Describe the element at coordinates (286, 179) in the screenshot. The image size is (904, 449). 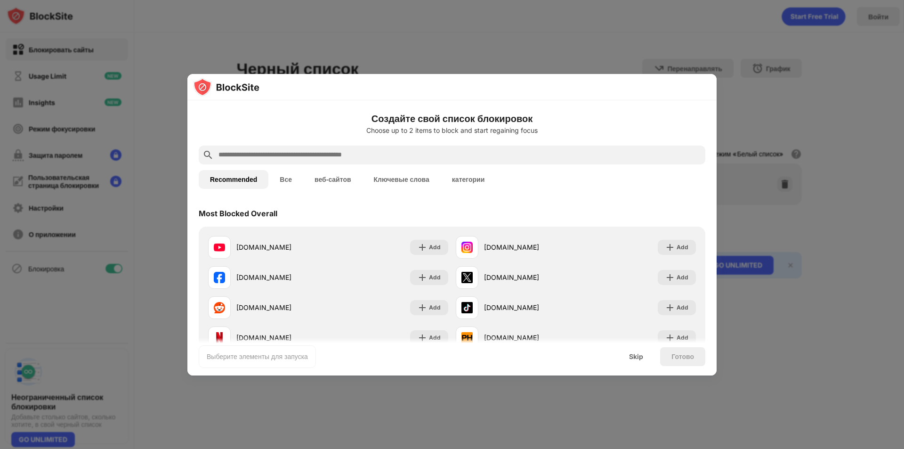
I see `button: Все` at that location.